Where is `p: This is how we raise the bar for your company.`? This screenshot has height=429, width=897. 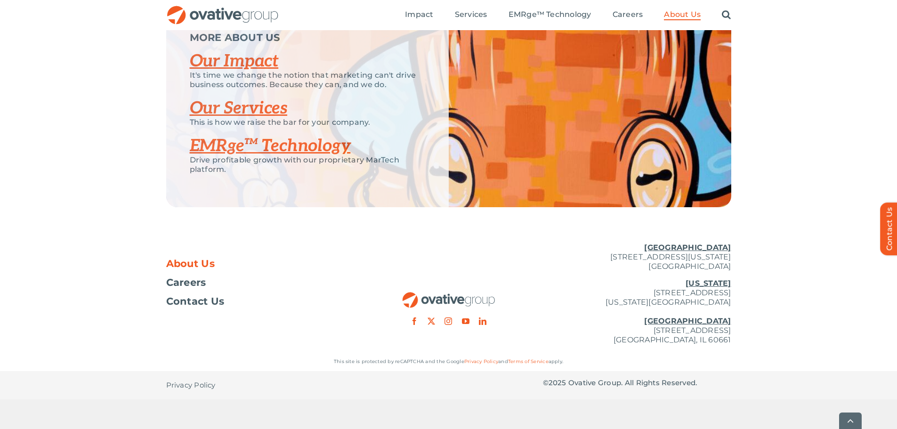 p: This is how we raise the bar for your company. is located at coordinates (308, 122).